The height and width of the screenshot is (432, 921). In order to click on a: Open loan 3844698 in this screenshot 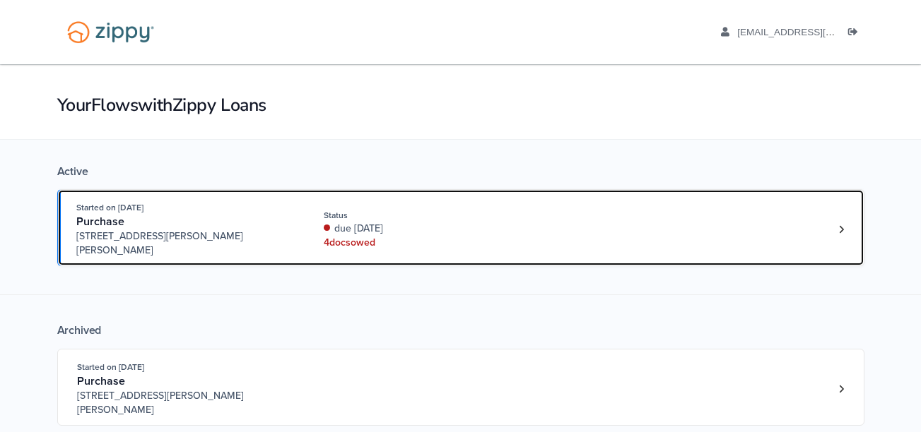, I will do `click(461, 387)`.